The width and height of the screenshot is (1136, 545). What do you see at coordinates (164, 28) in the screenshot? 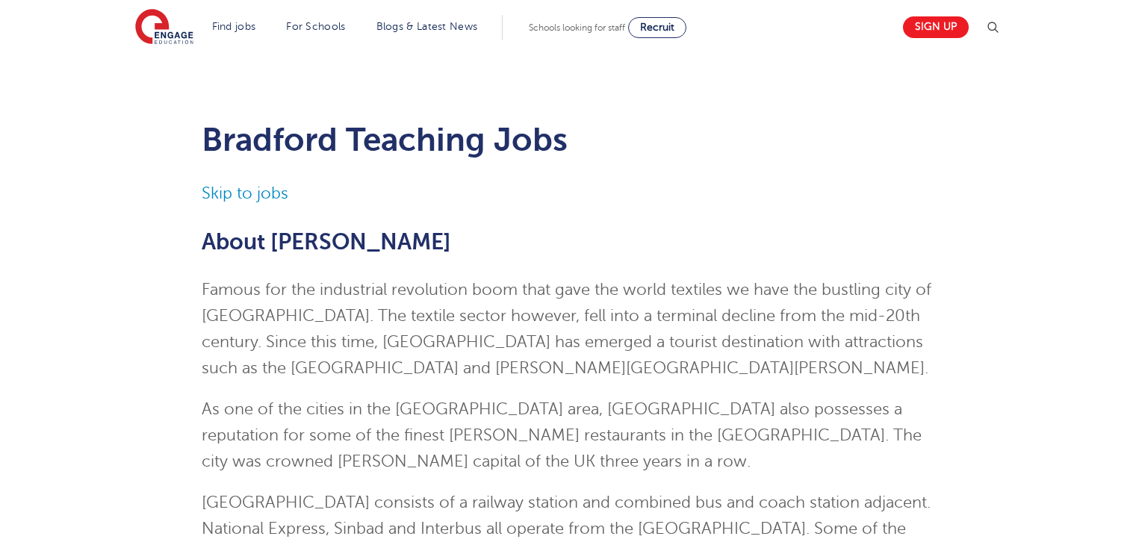
I see `img: Engage Education` at bounding box center [164, 28].